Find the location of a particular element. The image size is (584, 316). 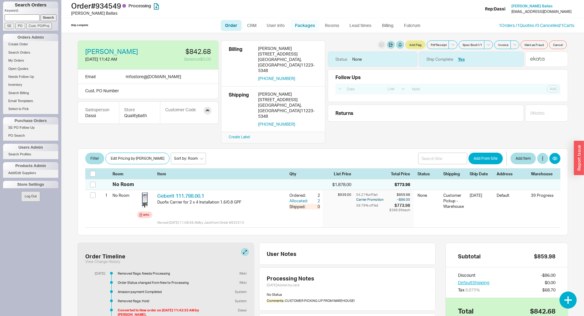

div: Returns is located at coordinates (428, 113).